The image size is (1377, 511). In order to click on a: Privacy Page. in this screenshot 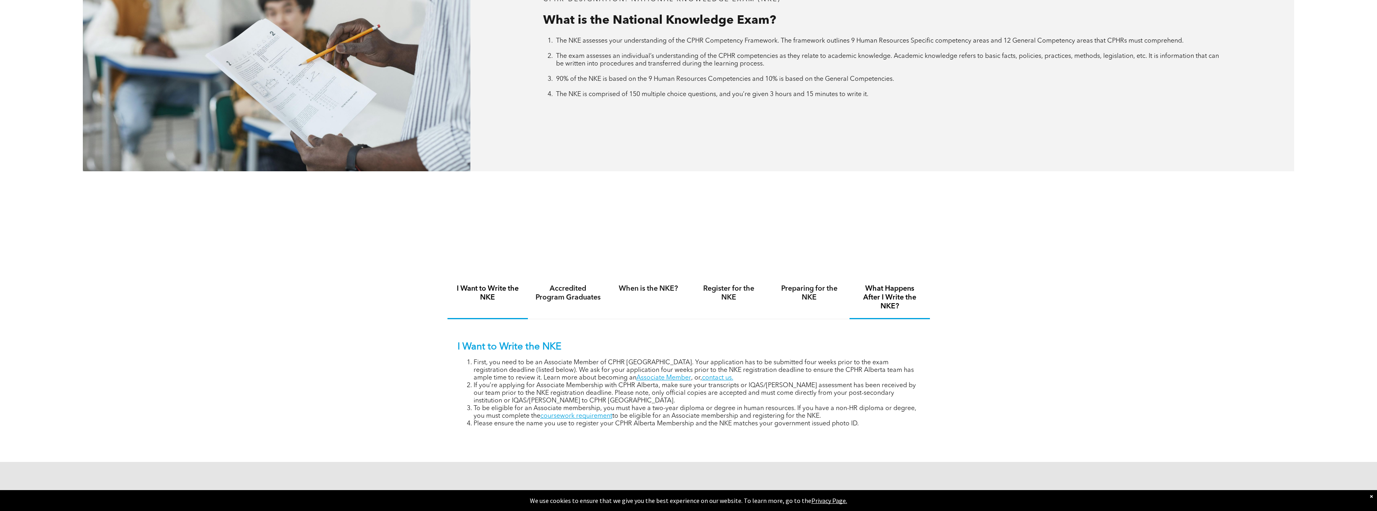, I will do `click(829, 501)`.